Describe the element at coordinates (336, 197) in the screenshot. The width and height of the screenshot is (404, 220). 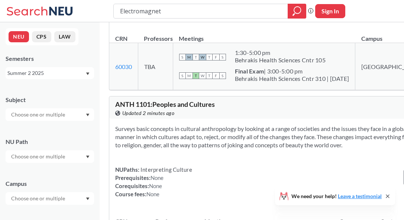
I see `span: We need your help!` at that location.